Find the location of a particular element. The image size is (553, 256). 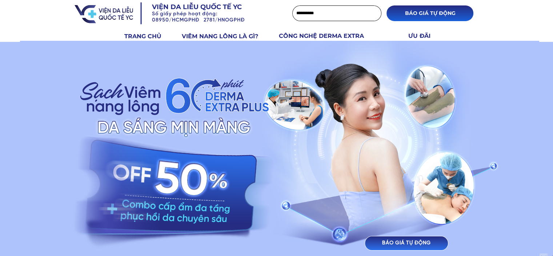

h3: TRANG CHỦ is located at coordinates (149, 36).